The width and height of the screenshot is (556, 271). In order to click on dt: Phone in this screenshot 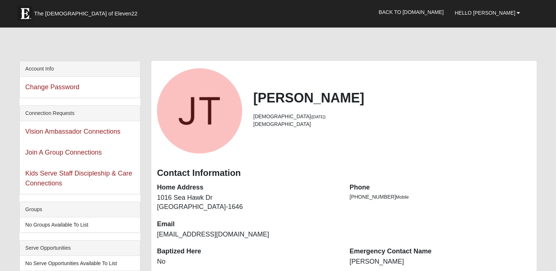, I will do `click(441, 188)`.